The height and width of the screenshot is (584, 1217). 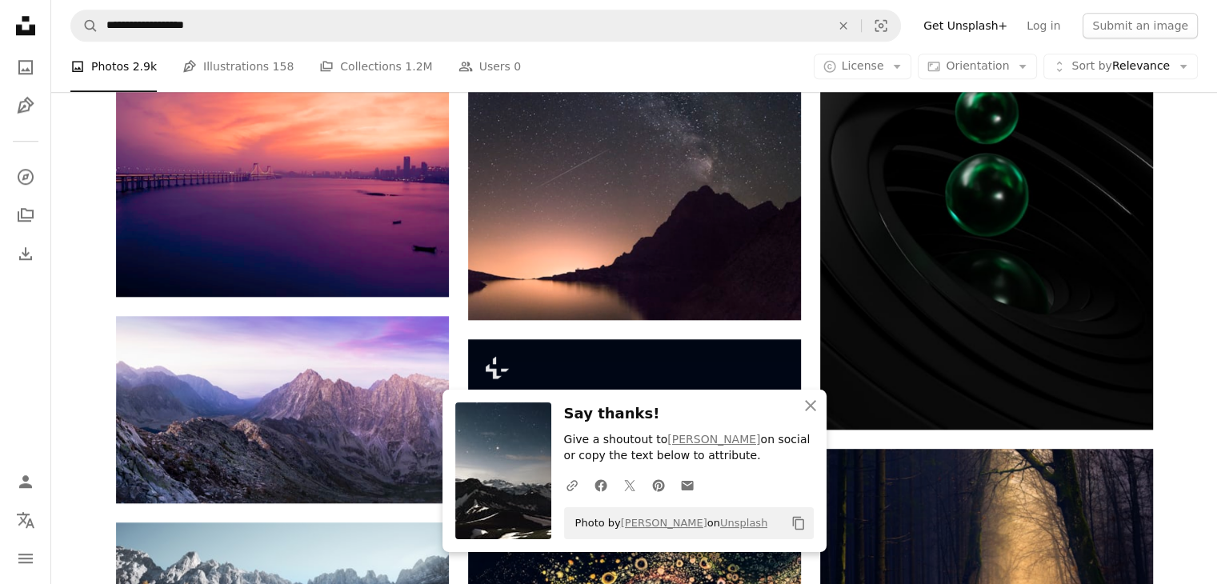 What do you see at coordinates (667, 523) in the screenshot?
I see `span: Photo by on` at bounding box center [667, 523].